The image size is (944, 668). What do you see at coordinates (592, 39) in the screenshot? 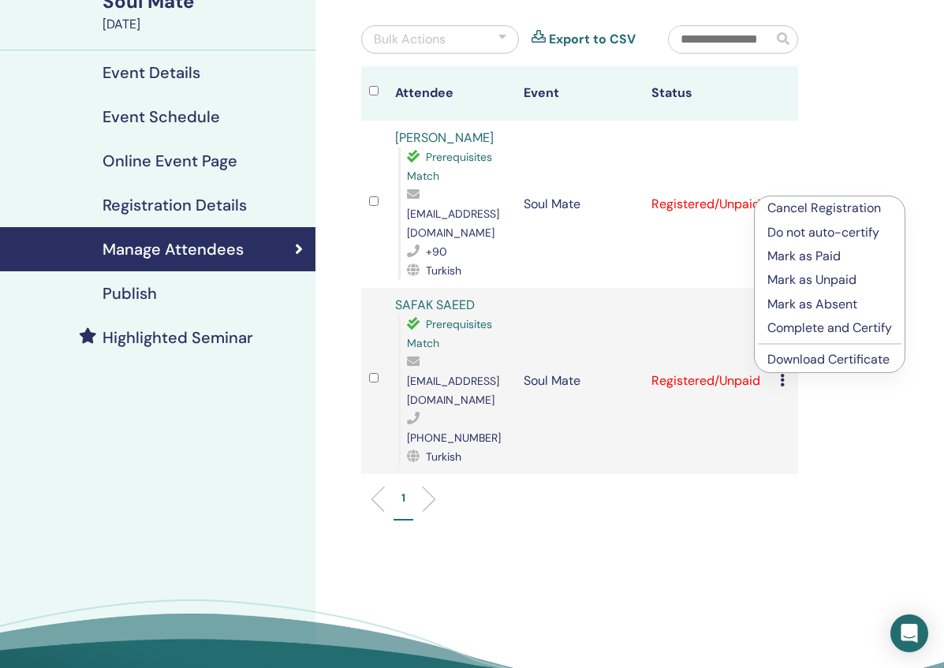
I see `a: Export to CSV` at bounding box center [592, 39].